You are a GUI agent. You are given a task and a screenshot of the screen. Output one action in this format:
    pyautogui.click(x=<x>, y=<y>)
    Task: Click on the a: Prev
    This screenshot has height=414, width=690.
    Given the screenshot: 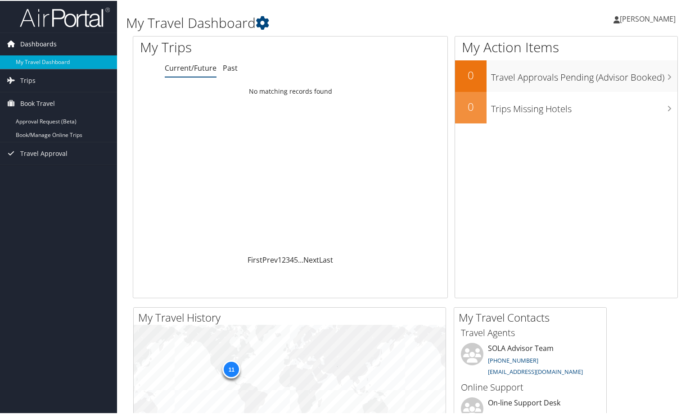 What is the action you would take?
    pyautogui.click(x=270, y=259)
    